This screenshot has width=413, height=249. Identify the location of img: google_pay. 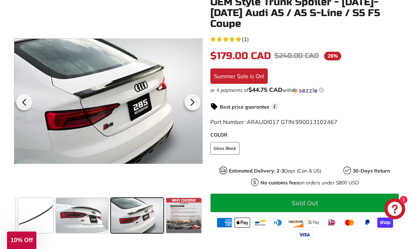
(313, 223).